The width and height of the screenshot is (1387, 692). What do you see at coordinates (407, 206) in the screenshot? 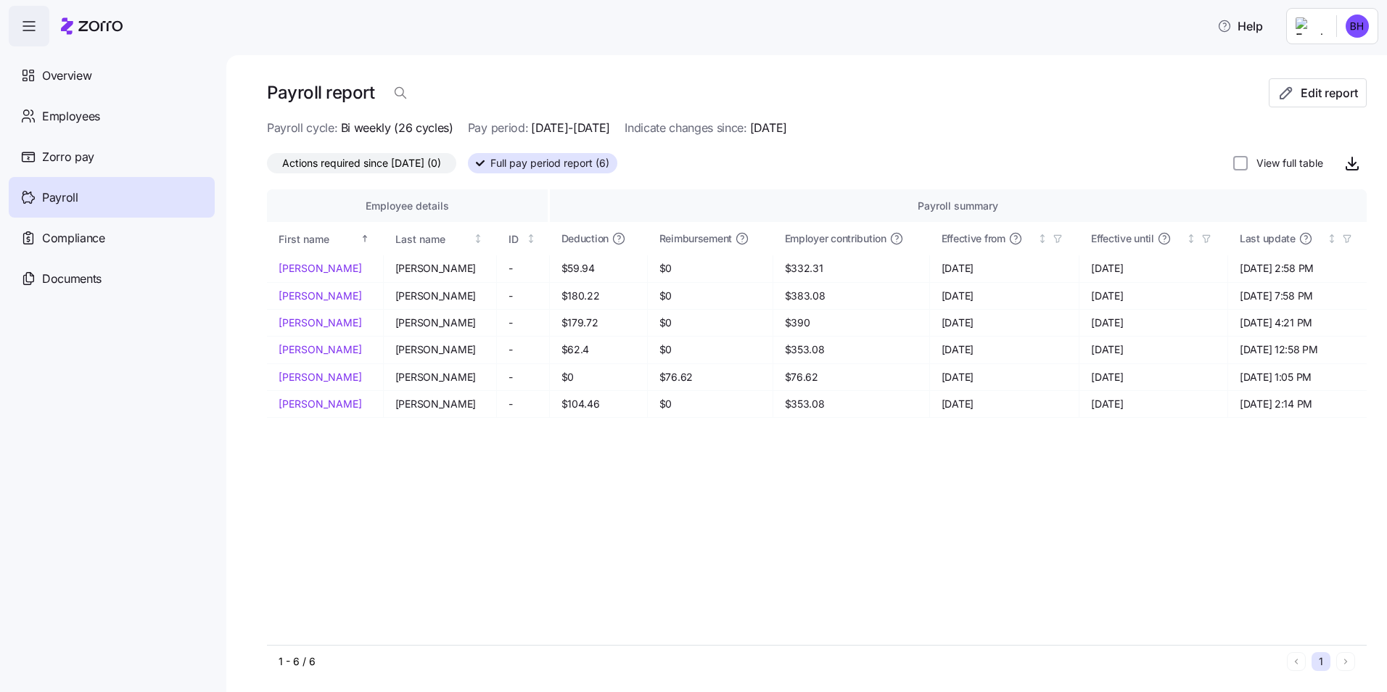
I see `div: Employee details` at bounding box center [407, 206].